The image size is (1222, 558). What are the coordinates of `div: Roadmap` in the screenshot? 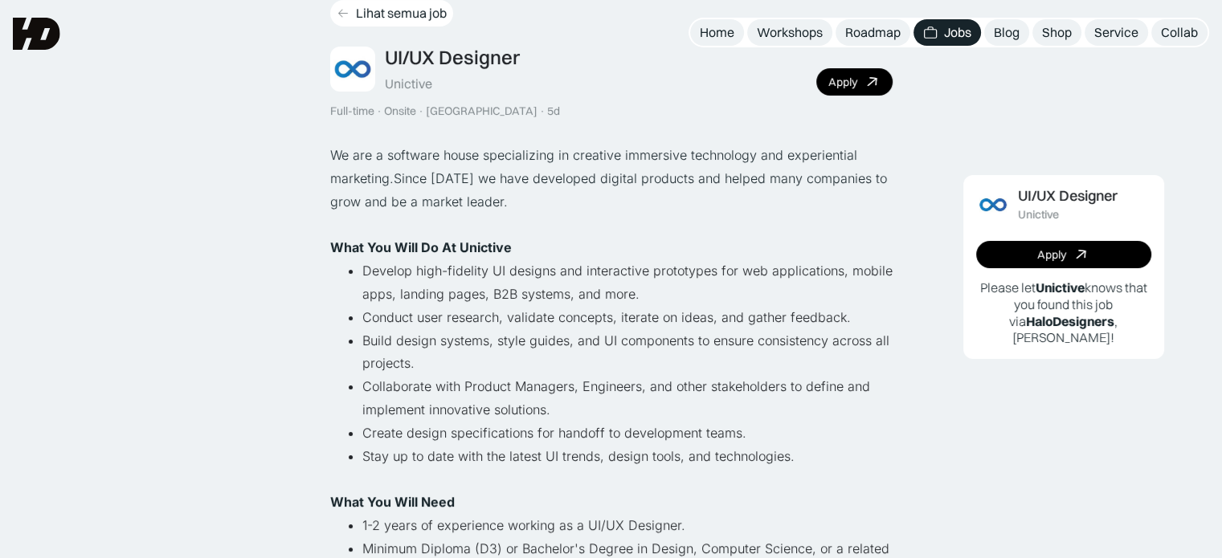 It's located at (872, 32).